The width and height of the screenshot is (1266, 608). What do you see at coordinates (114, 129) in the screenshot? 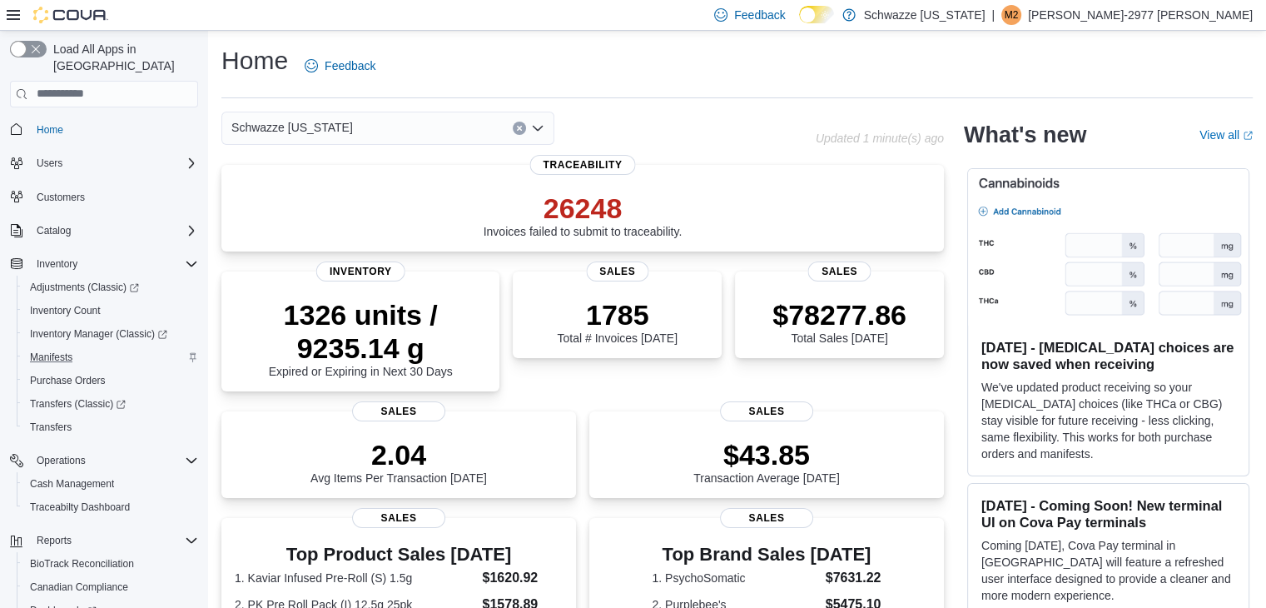
I see `span: Home` at bounding box center [114, 129].